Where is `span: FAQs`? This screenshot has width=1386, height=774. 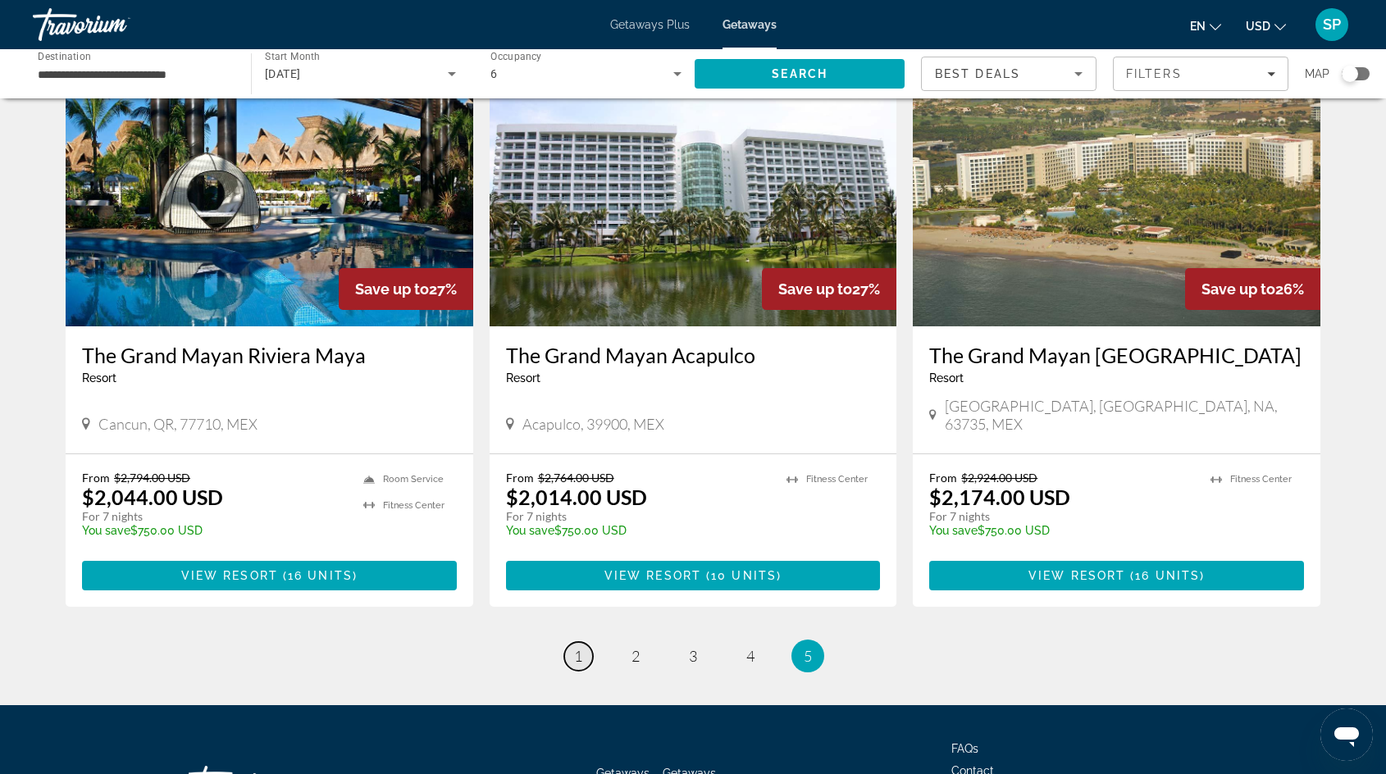 span: FAQs is located at coordinates (965, 749).